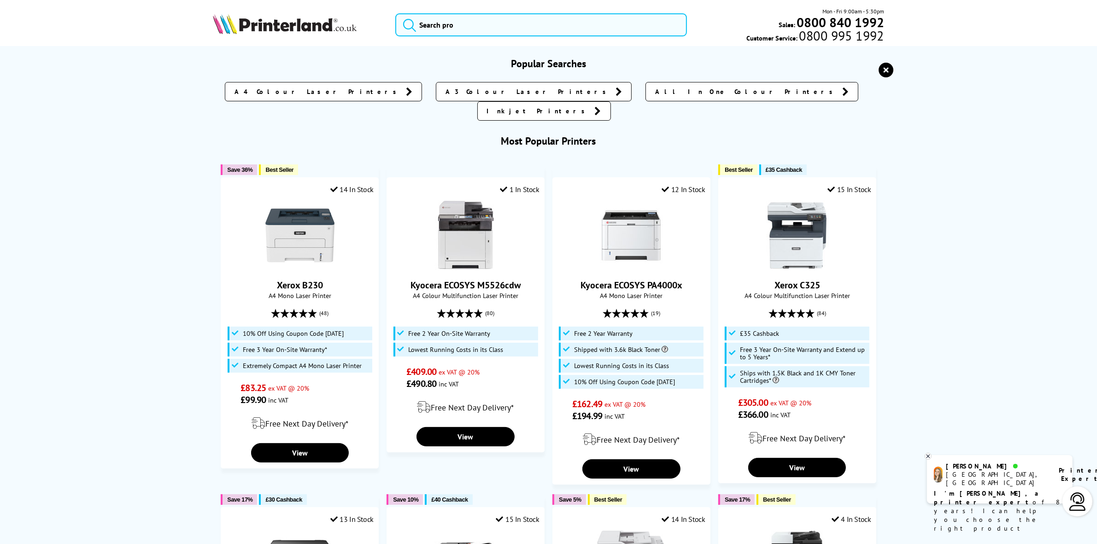 This screenshot has height=544, width=1097. Describe the element at coordinates (787, 24) in the screenshot. I see `span: Sales:` at that location.